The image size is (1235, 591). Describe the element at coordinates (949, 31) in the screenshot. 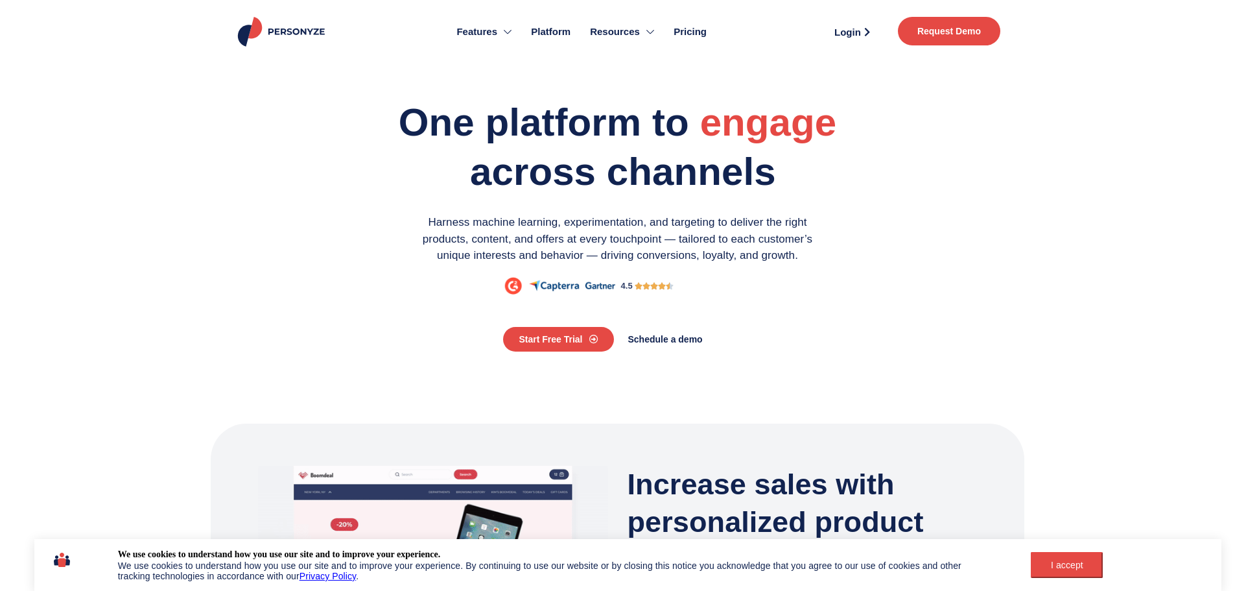

I see `span: Request Demo` at that location.